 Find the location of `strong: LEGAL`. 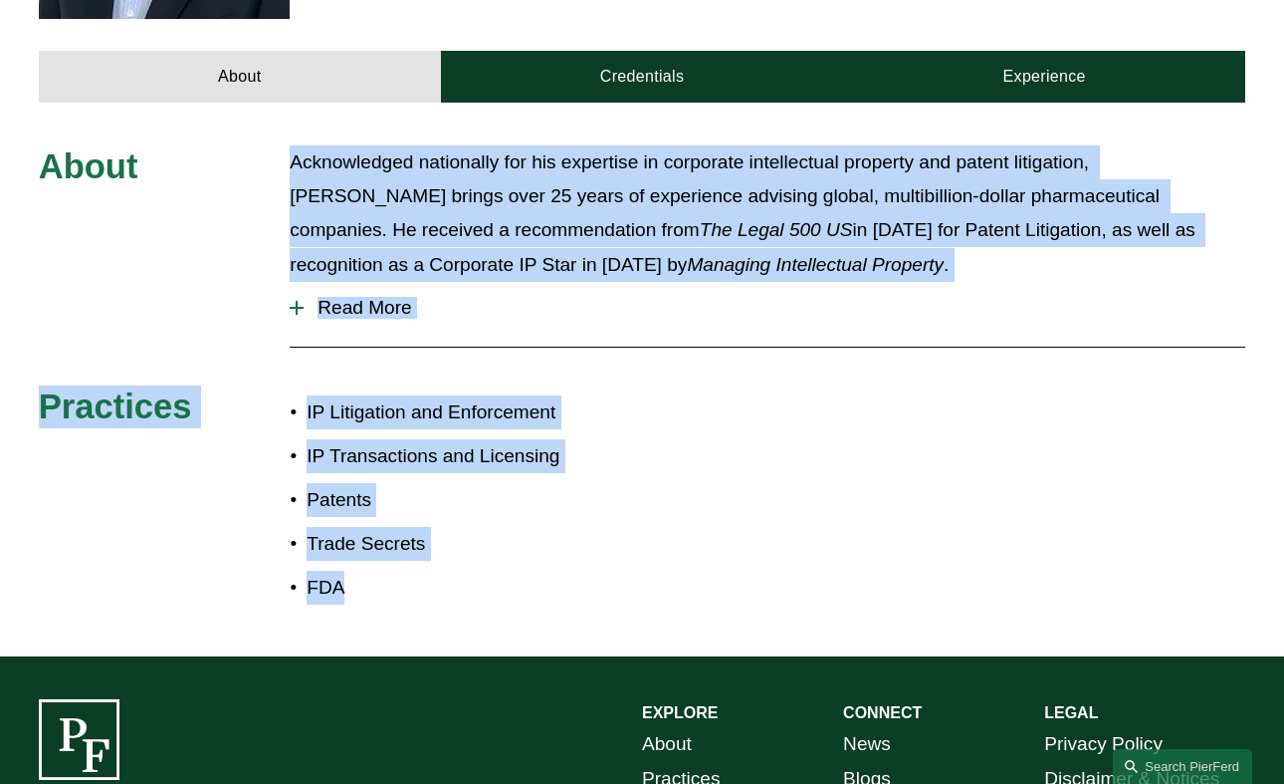

strong: LEGAL is located at coordinates (1071, 712).